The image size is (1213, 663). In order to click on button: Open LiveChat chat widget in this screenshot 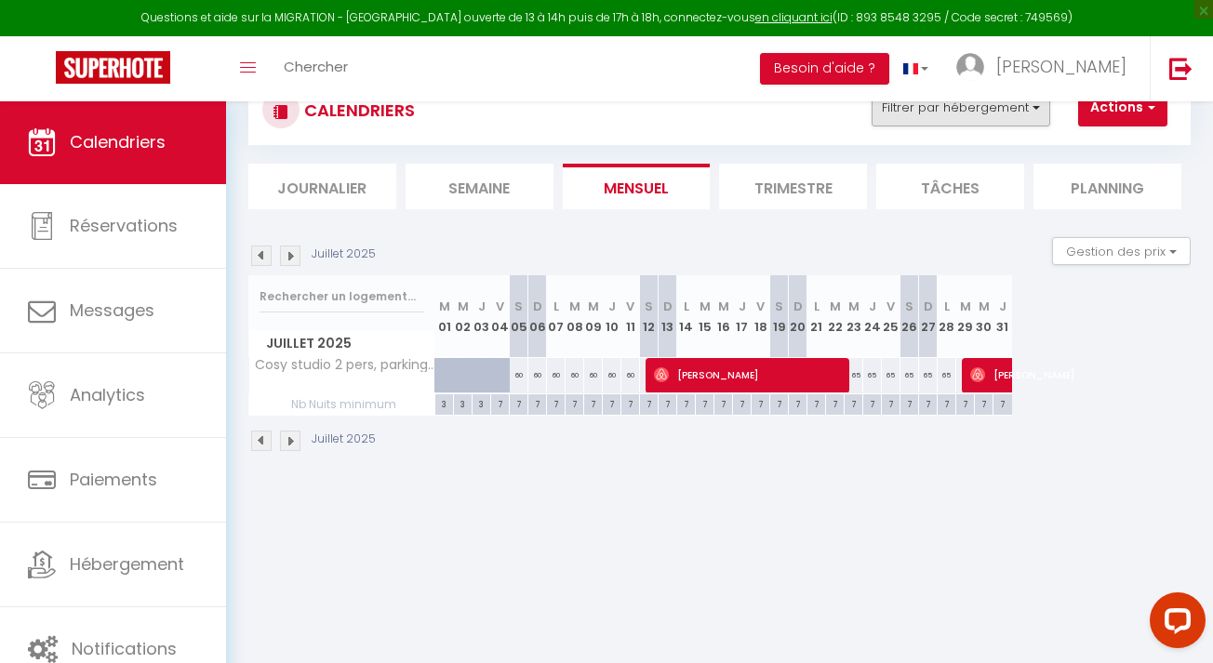, I will do `click(43, 35)`.